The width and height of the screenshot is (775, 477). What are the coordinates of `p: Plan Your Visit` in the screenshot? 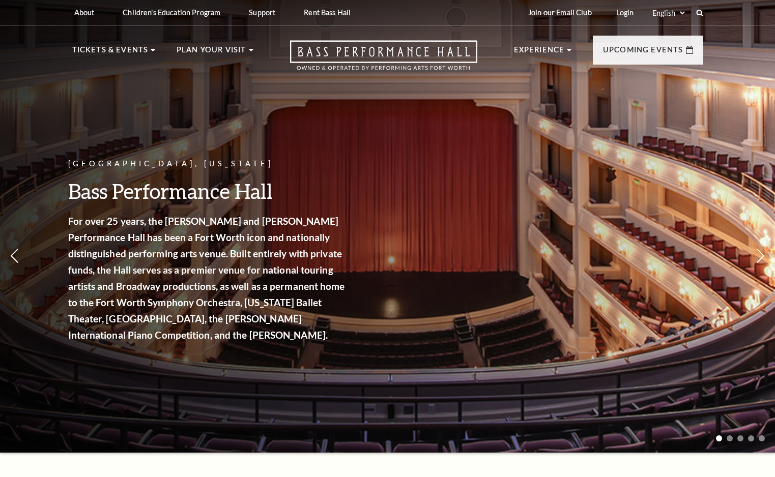 It's located at (211, 53).